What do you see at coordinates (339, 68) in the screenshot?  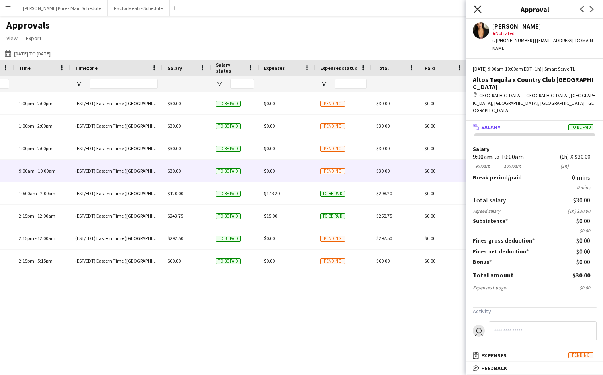 I see `span: Expenses status` at bounding box center [339, 68].